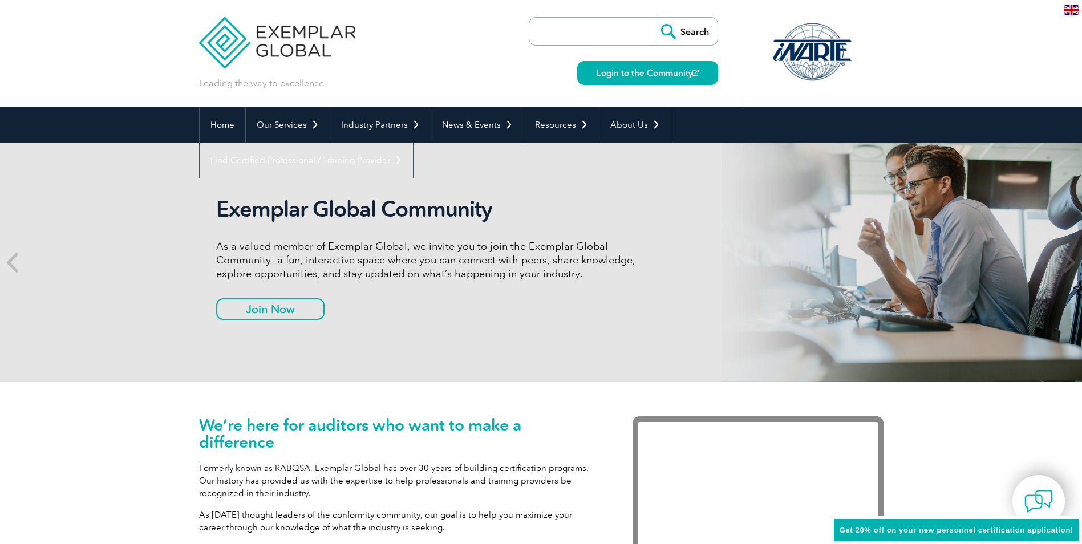  What do you see at coordinates (270, 309) in the screenshot?
I see `a: Join Now` at bounding box center [270, 309].